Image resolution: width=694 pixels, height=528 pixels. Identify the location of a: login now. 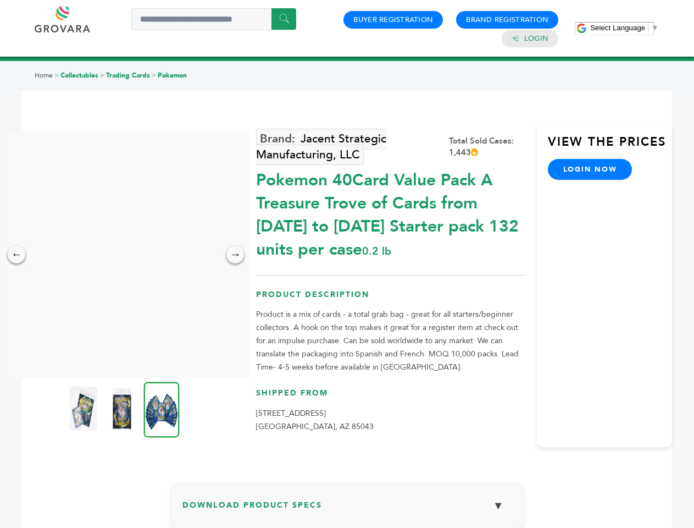
(590, 169).